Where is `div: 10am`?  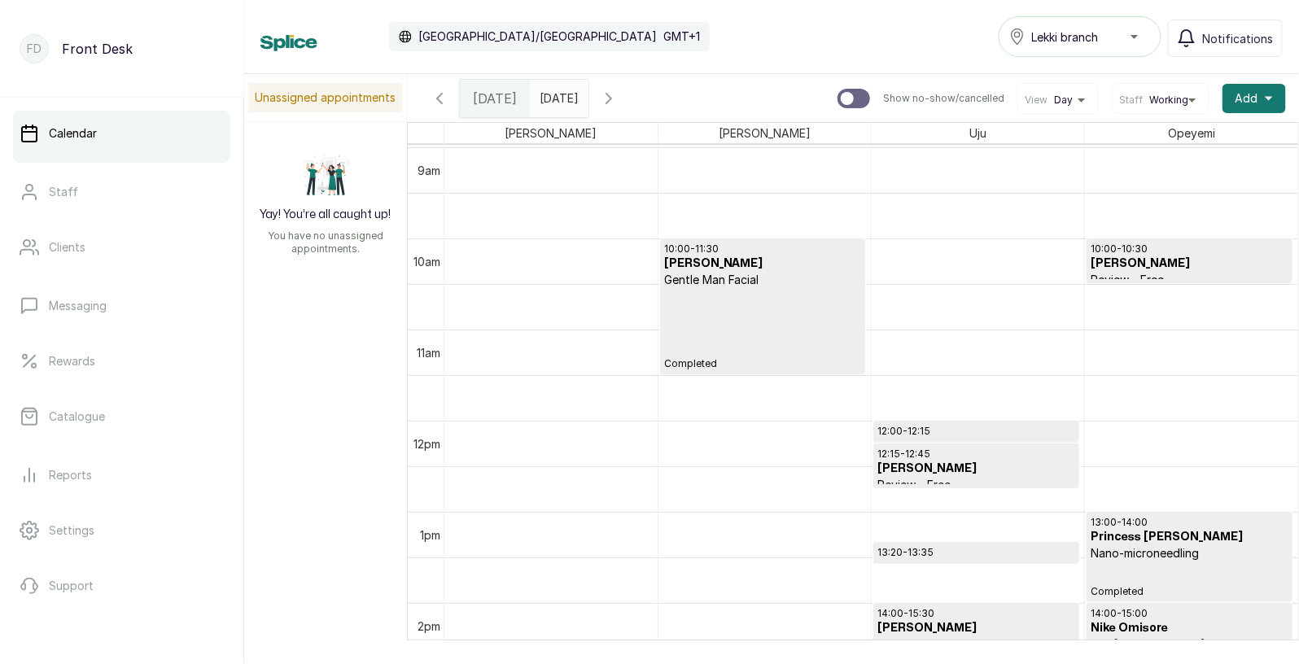 div: 10am is located at coordinates (426, 261).